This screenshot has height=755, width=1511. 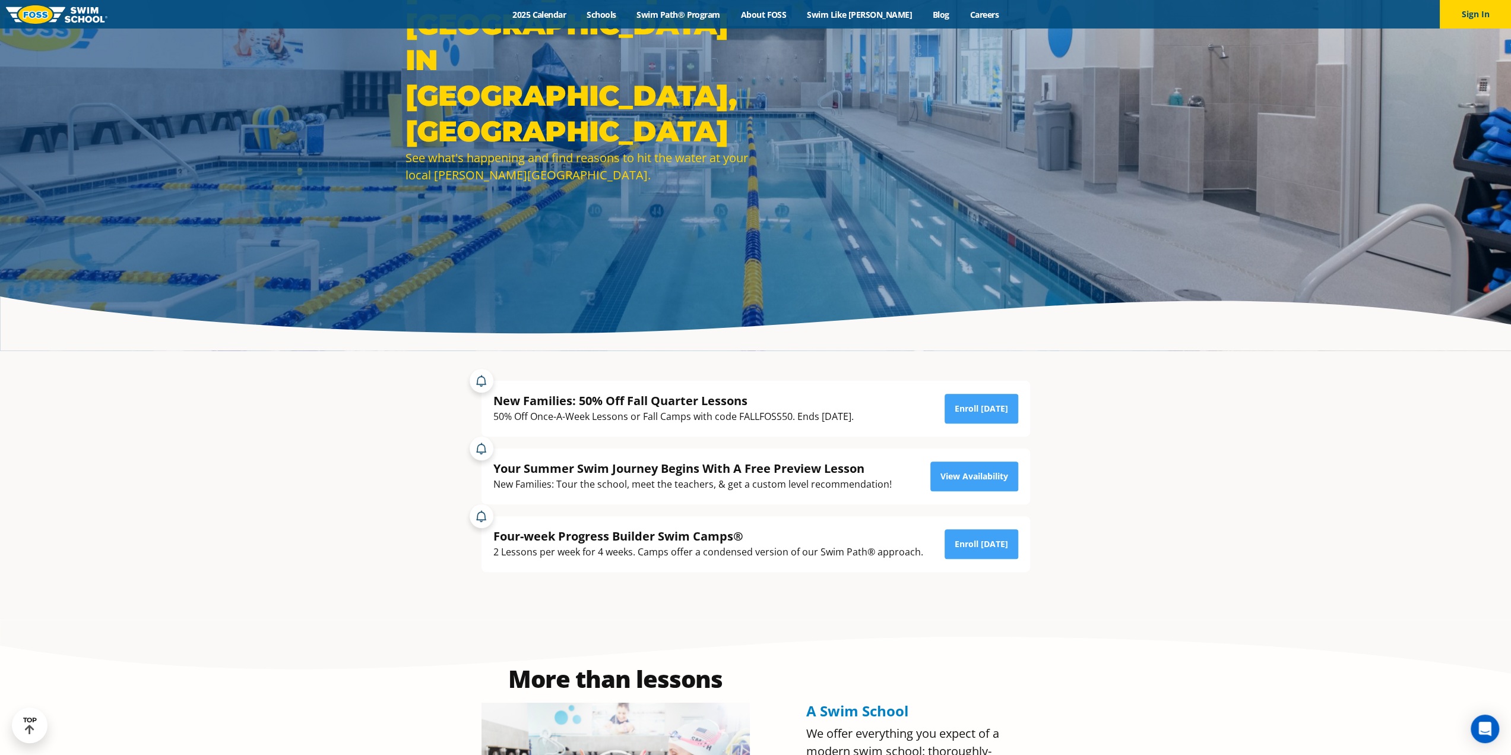 What do you see at coordinates (56, 14) in the screenshot?
I see `img: FOSS Swim School Logo` at bounding box center [56, 14].